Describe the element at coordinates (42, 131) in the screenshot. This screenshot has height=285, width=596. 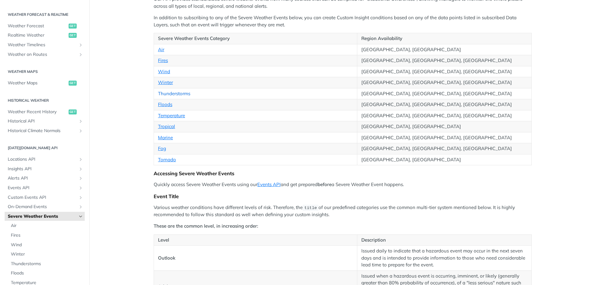
I see `span: Historical Climate Normals` at that location.